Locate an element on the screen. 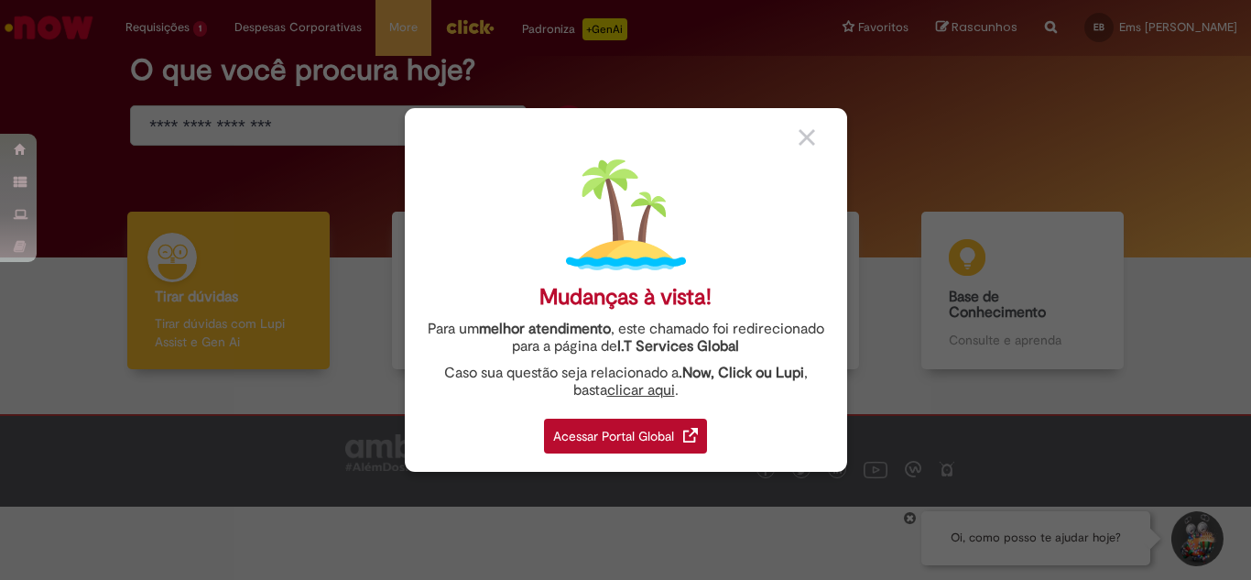 The height and width of the screenshot is (580, 1251). div: Caso sua questão seja relacionado a , basta . is located at coordinates (625, 382).